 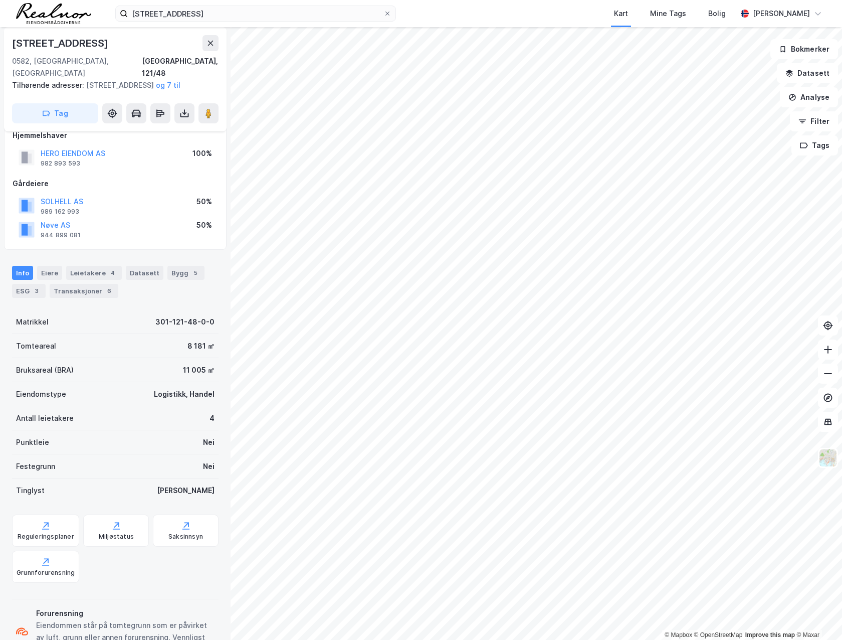 What do you see at coordinates (185, 322) in the screenshot?
I see `div: 301-121-48-0-0` at bounding box center [185, 322].